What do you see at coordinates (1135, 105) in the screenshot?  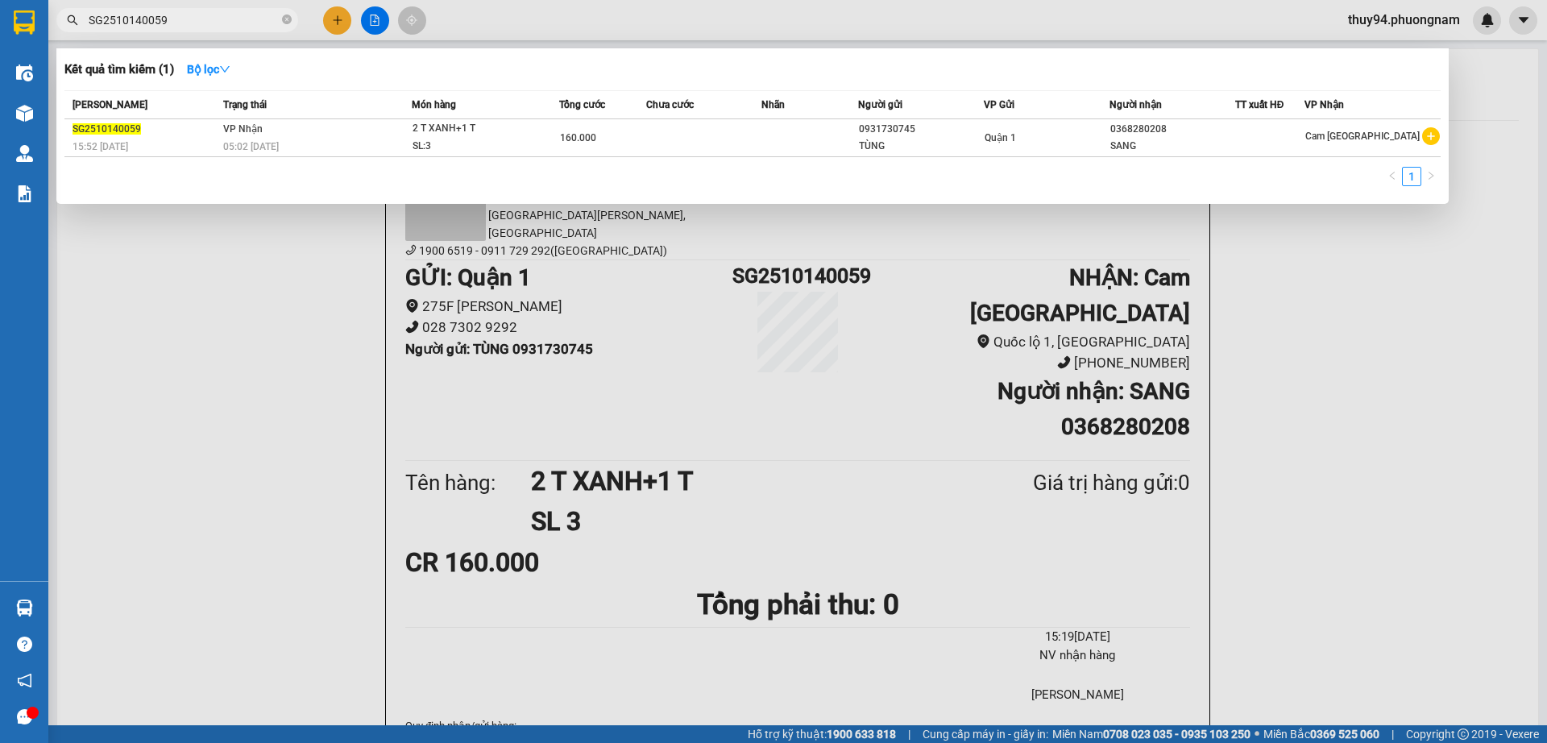 I see `span: Người nhận` at bounding box center [1135, 105].